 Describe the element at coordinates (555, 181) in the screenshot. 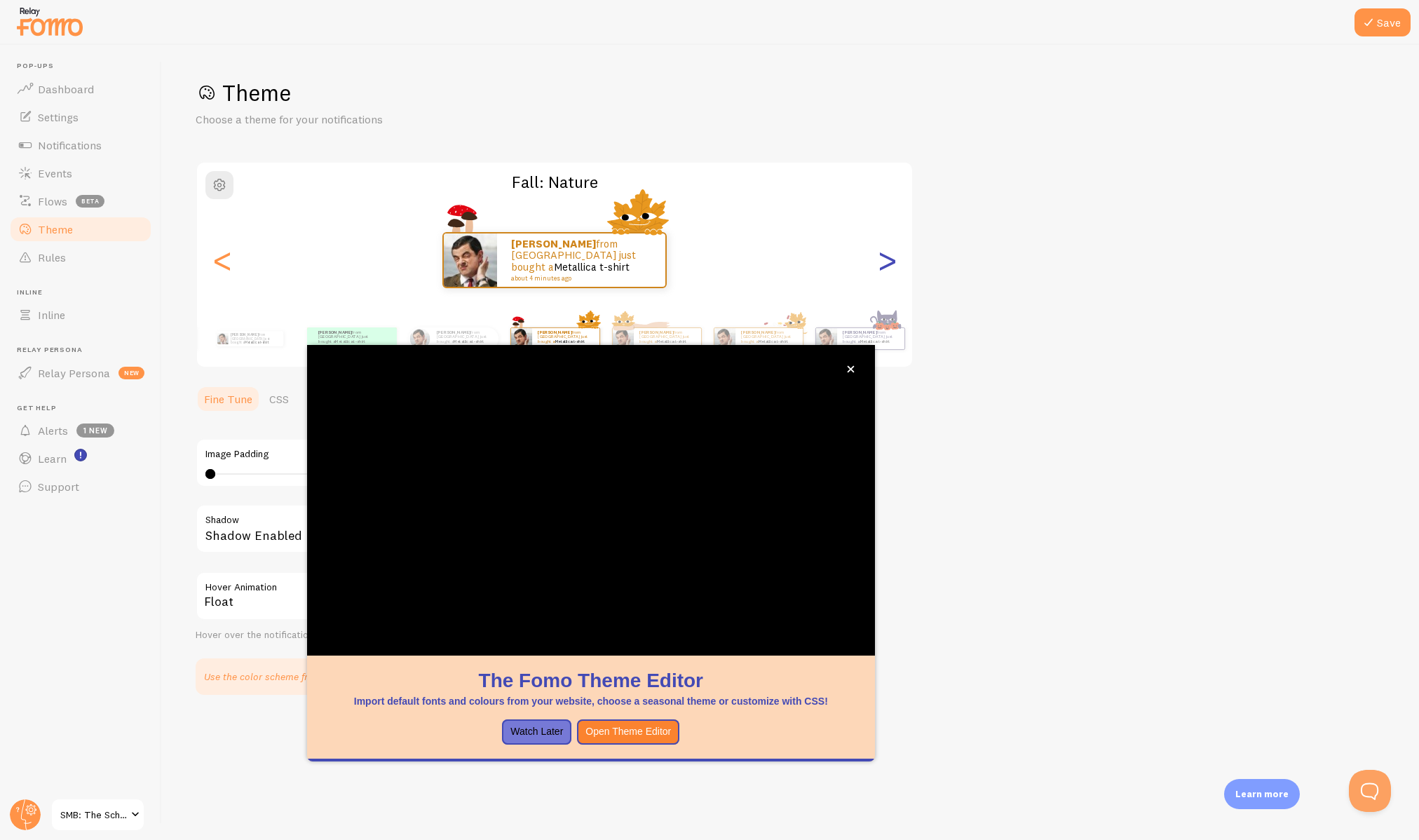

I see `h2: Fall: Nature` at that location.